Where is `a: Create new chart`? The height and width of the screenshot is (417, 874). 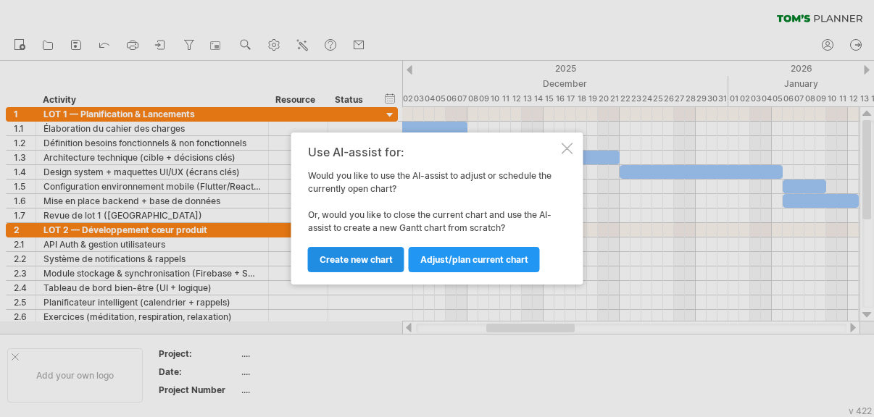 a: Create new chart is located at coordinates (356, 259).